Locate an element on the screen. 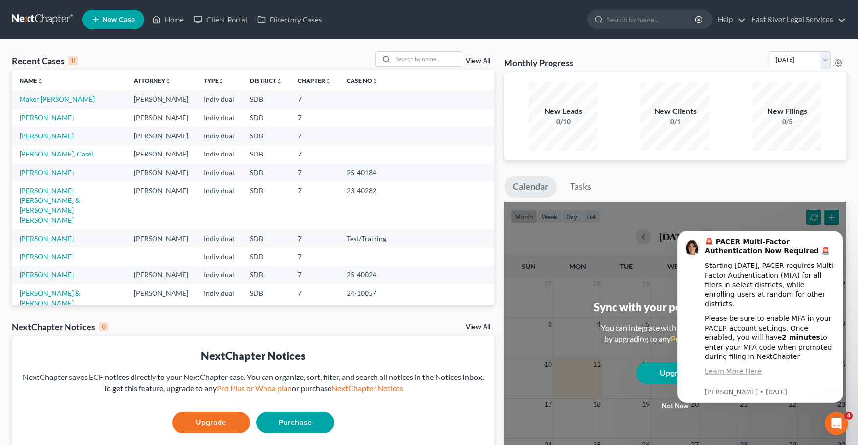 The width and height of the screenshot is (858, 445). img: Profile image for Emma is located at coordinates (30, 31).